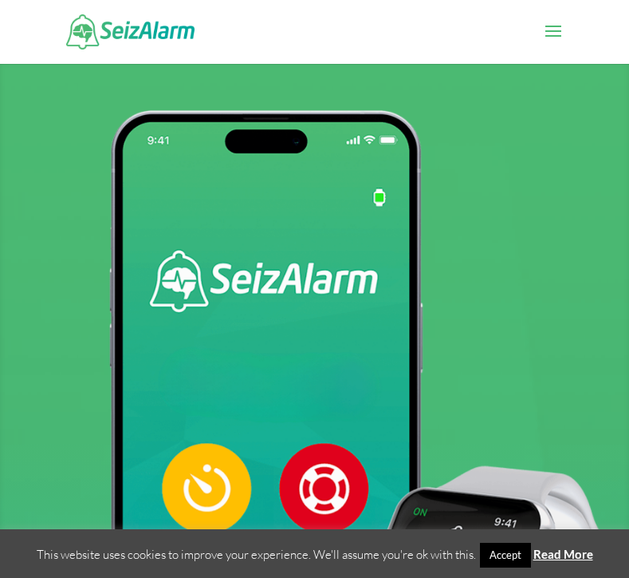 This screenshot has height=578, width=629. What do you see at coordinates (315, 554) in the screenshot?
I see `span: This website uses cookies to improve your experience. We'll assume you're ok with this.` at bounding box center [315, 554].